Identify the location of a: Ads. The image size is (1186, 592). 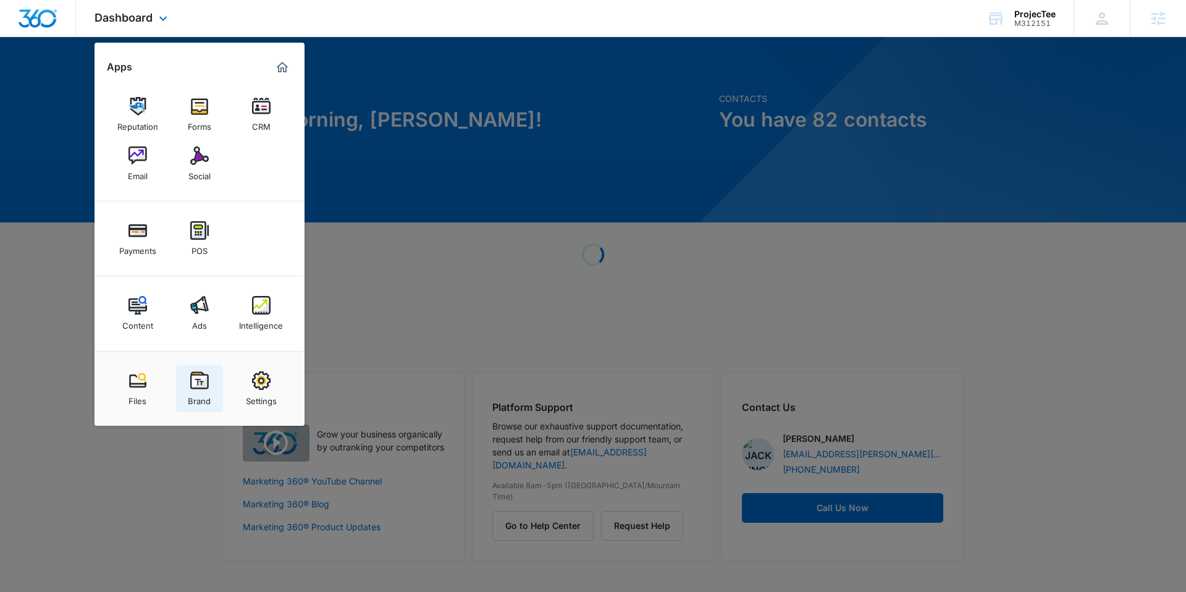
(200, 313).